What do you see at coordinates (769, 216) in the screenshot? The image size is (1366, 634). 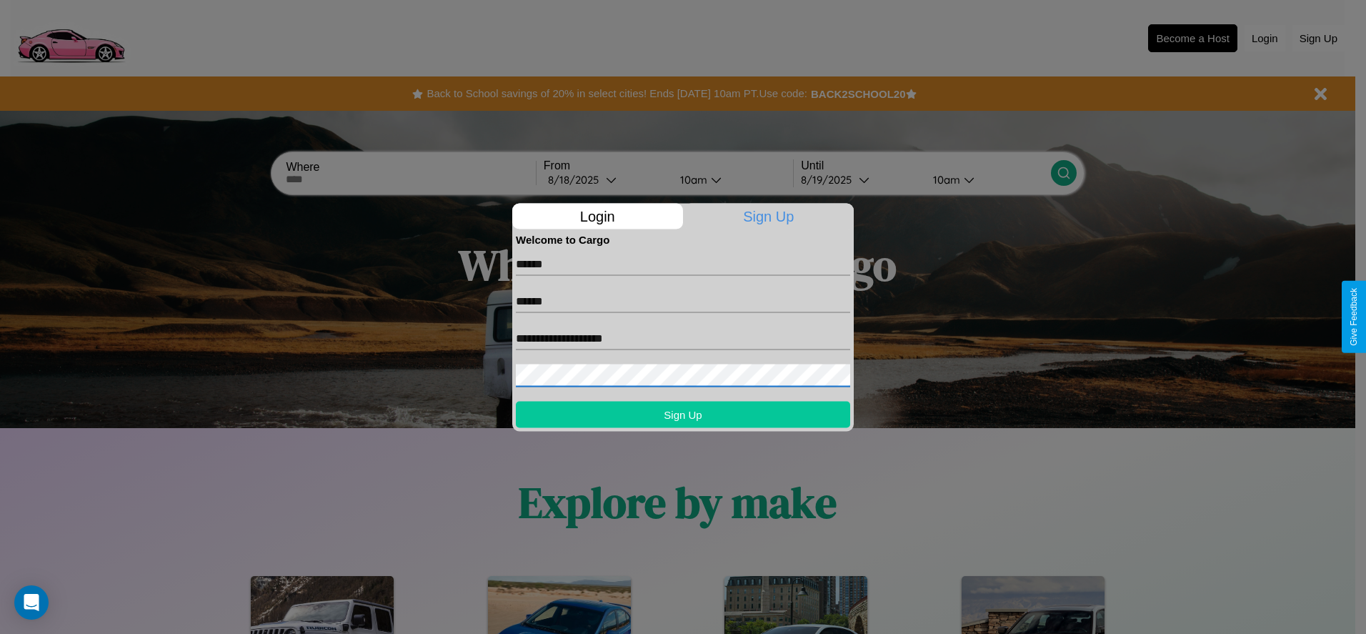 I see `p: Sign Up` at bounding box center [769, 216].